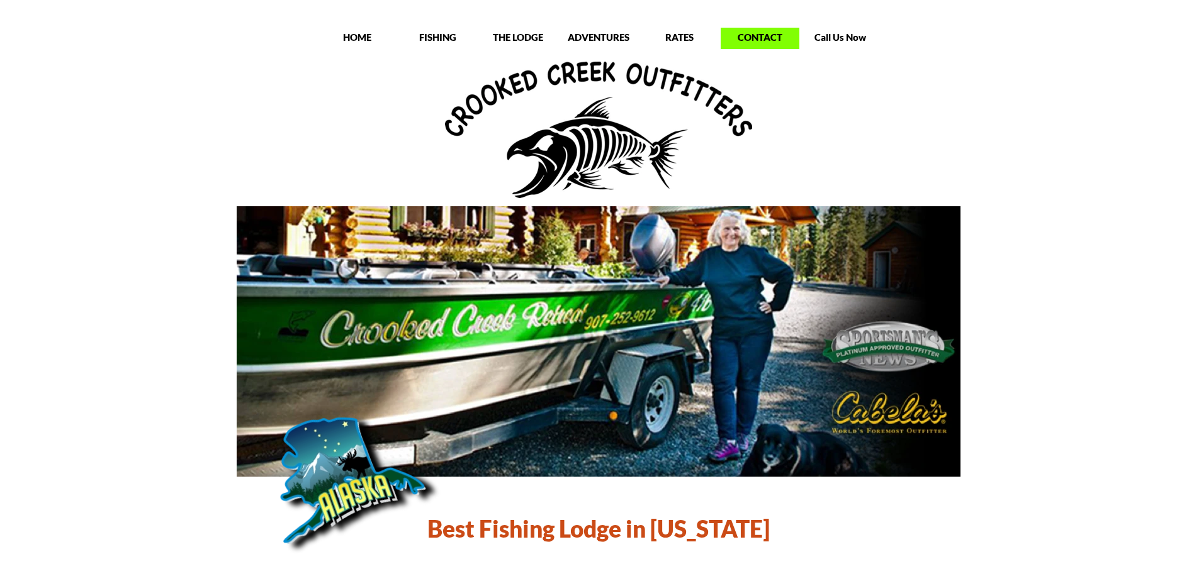 This screenshot has width=1194, height=581. Describe the element at coordinates (598, 130) in the screenshot. I see `img: Crooked Creek Outfitters Logo - Alaska All-Inclusive fishing` at that location.